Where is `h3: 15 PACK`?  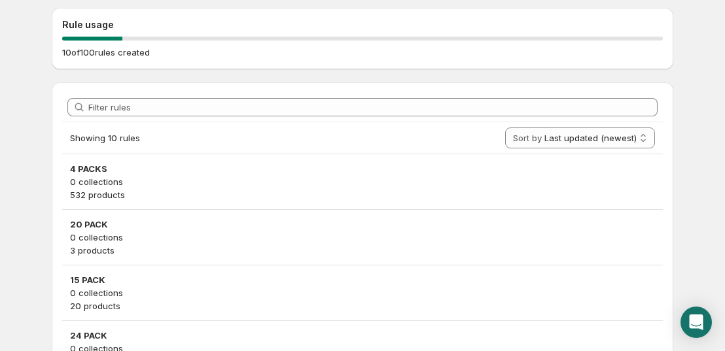
h3: 15 PACK is located at coordinates (363, 280).